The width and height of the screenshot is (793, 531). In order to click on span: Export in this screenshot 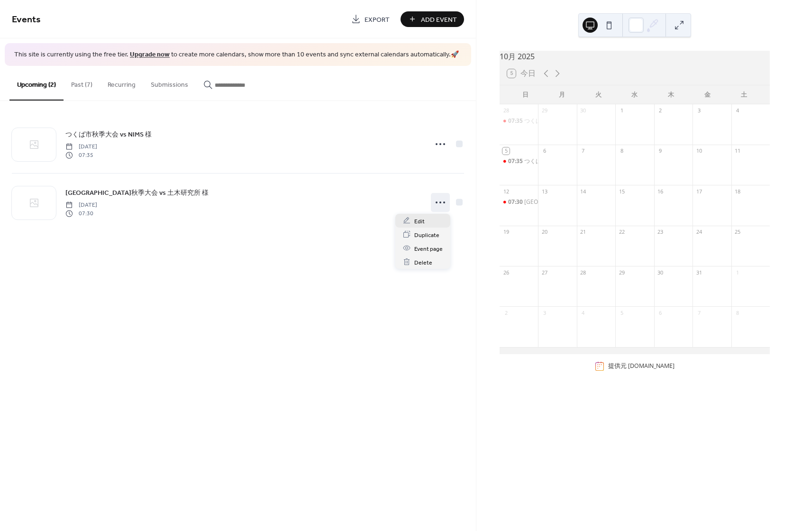, I will do `click(377, 19)`.